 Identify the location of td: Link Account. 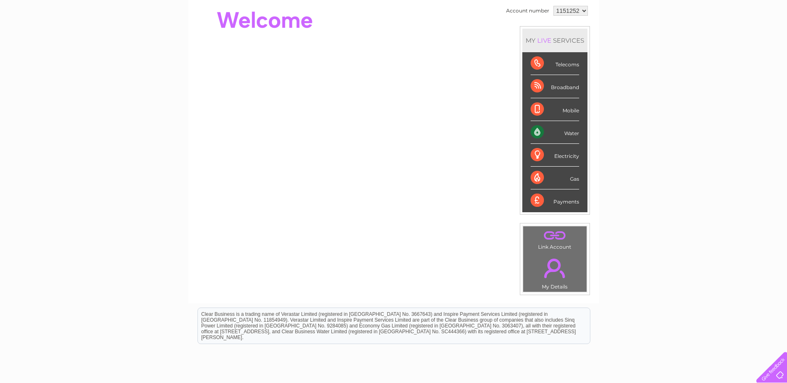
(554, 239).